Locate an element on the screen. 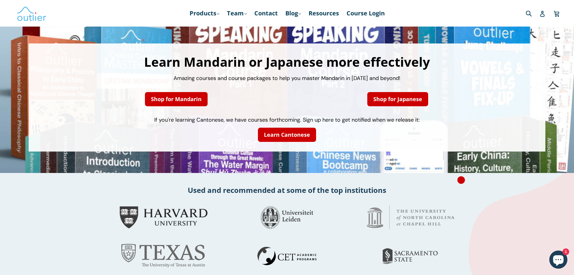 Image resolution: width=574 pixels, height=275 pixels. a: Shop for Mandarin is located at coordinates (176, 99).